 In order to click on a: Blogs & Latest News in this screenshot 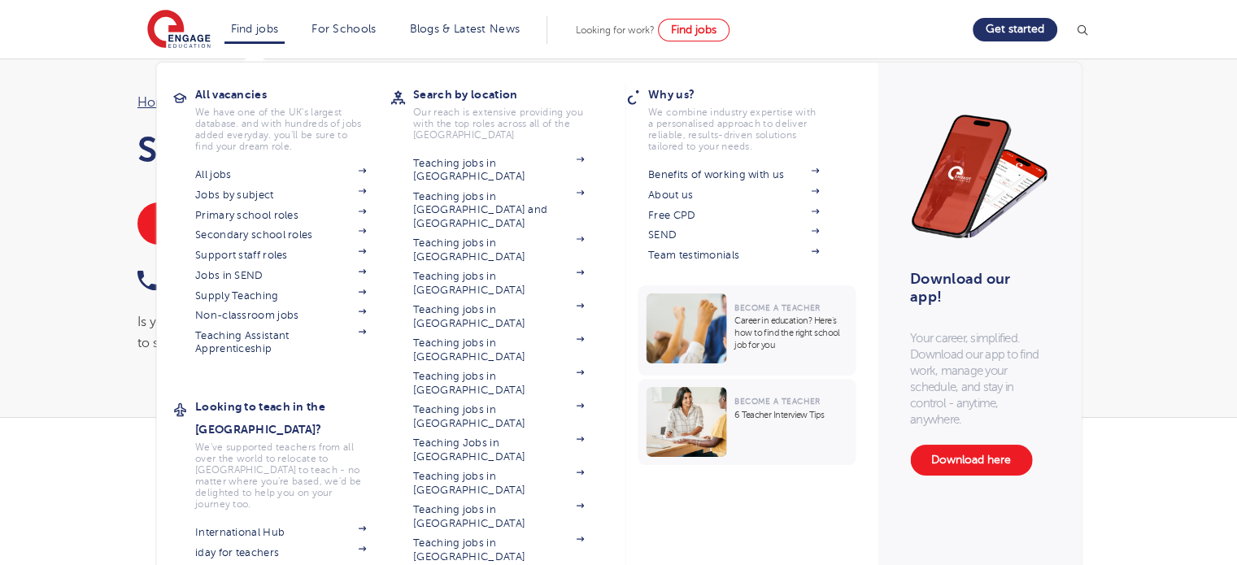, I will do `click(465, 28)`.